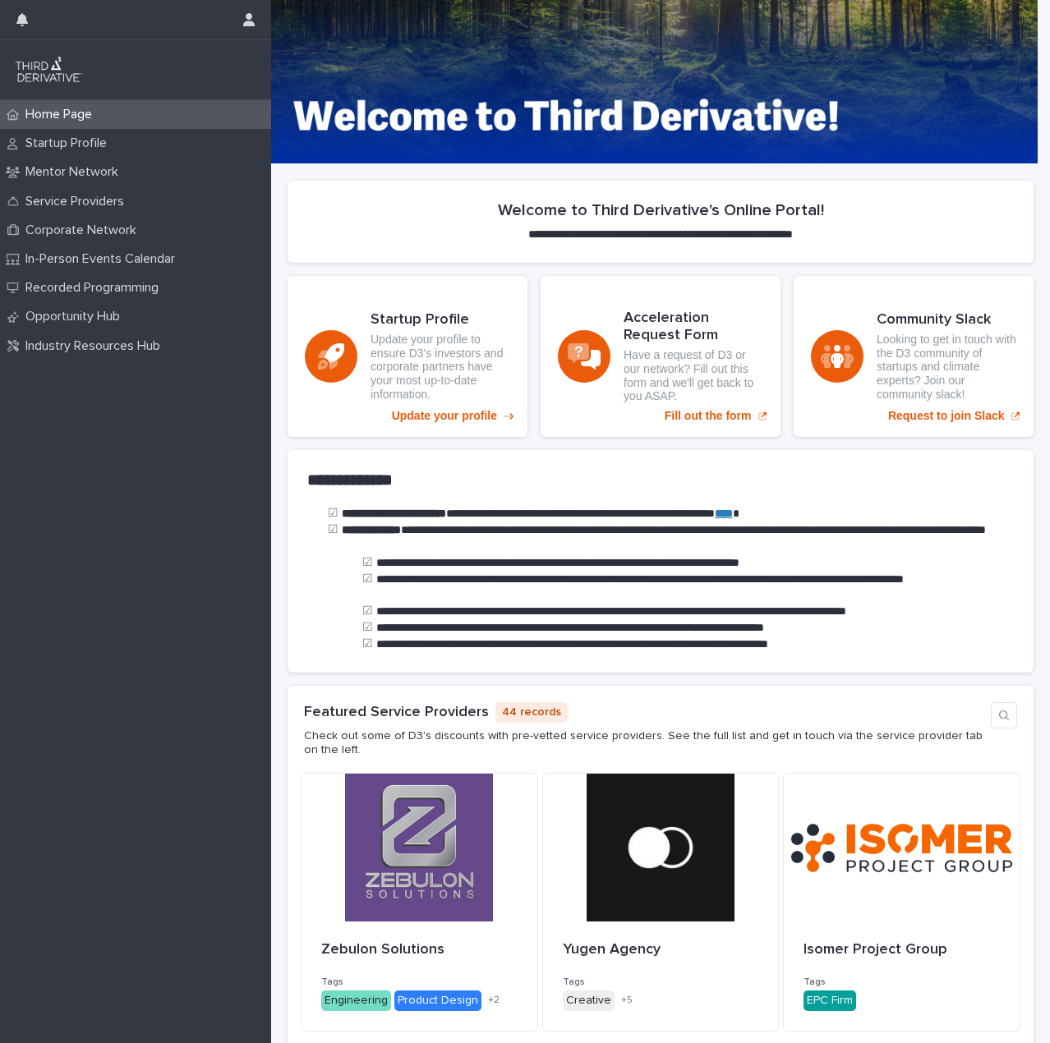  Describe the element at coordinates (660, 950) in the screenshot. I see `p: Yugen Agency` at that location.